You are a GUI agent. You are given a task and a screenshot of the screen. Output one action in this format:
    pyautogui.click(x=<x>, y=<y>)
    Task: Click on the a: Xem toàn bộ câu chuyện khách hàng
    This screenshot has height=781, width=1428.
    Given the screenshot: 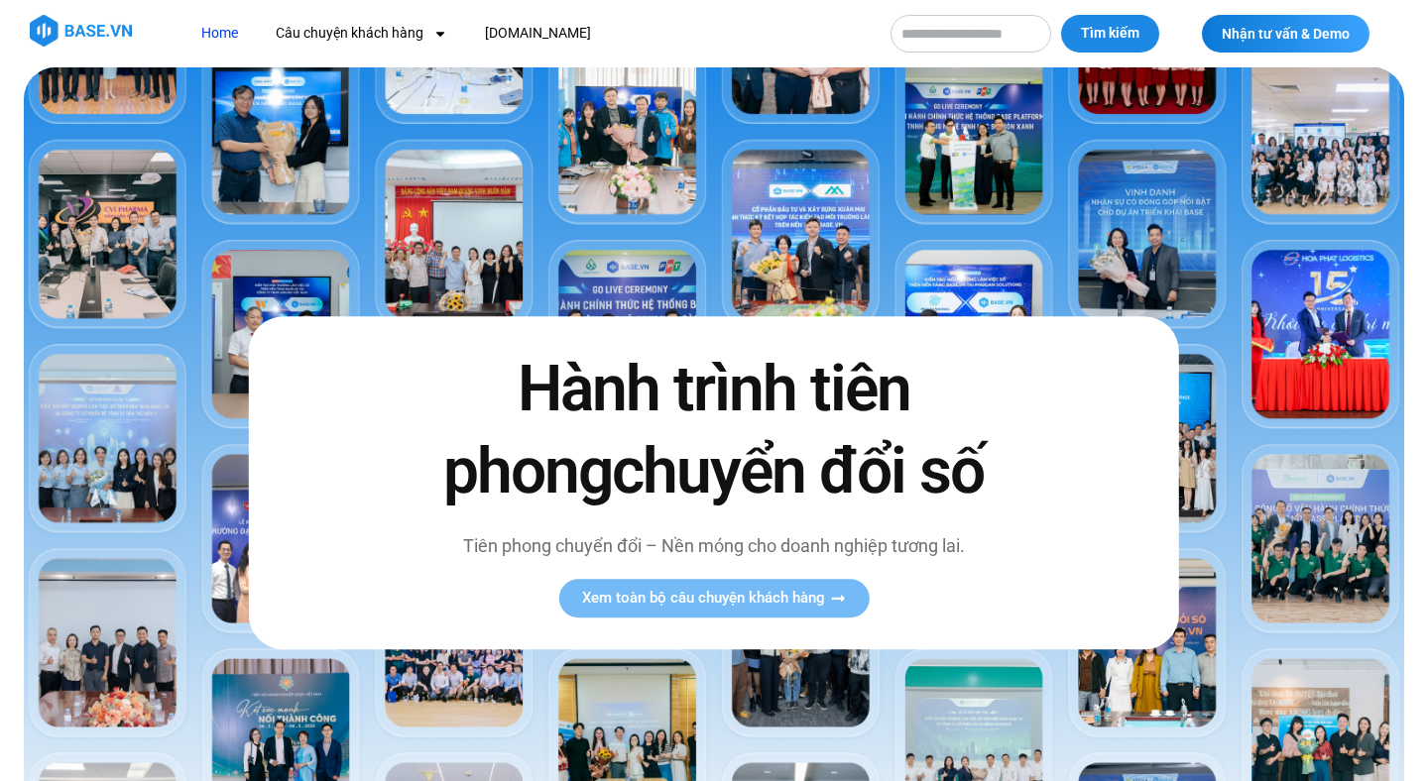 What is the action you would take?
    pyautogui.click(x=713, y=598)
    